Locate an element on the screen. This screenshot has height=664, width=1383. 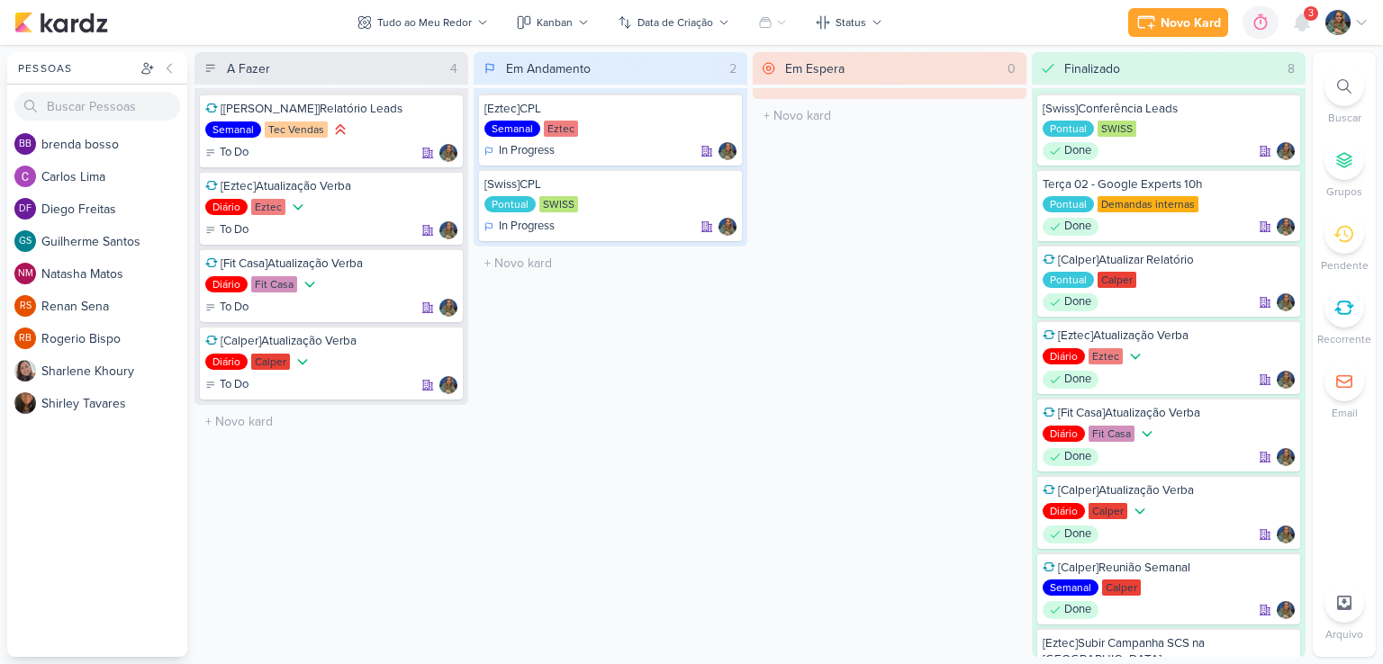
div: Guilherme Santos is located at coordinates (25, 241).